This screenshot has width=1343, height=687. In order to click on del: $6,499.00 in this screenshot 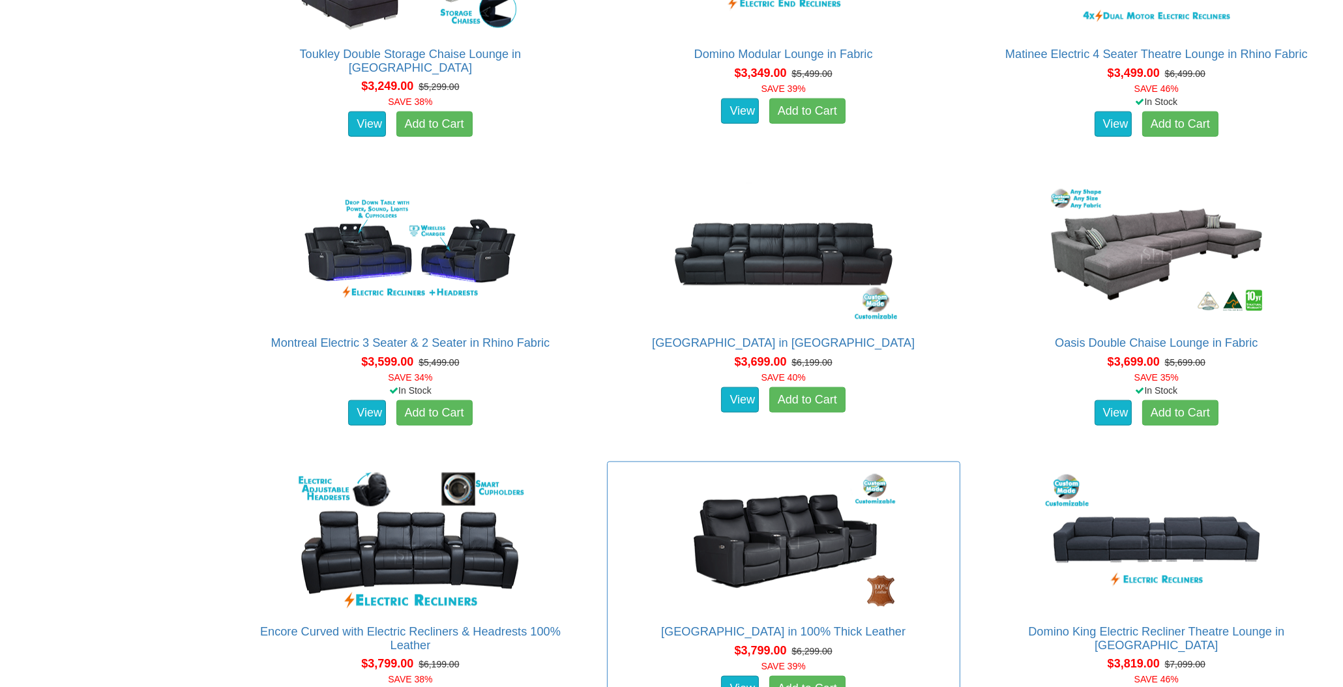, I will do `click(1185, 74)`.